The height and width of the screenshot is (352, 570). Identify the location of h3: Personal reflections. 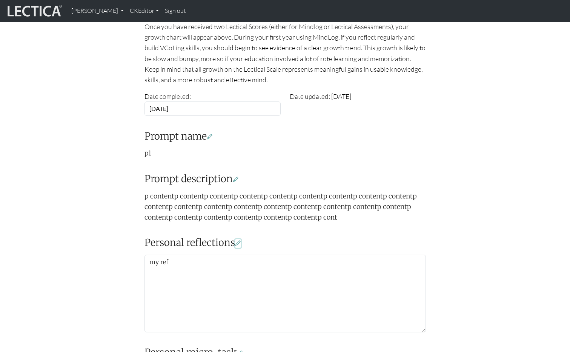
(285, 243).